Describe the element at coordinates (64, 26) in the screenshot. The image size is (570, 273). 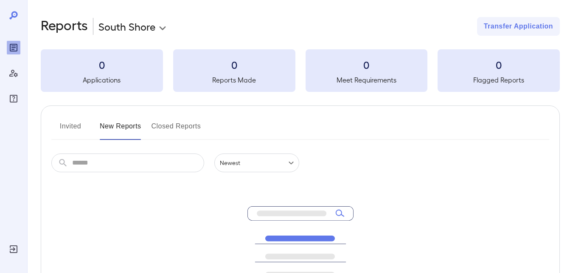
I see `h2: Reports` at that location.